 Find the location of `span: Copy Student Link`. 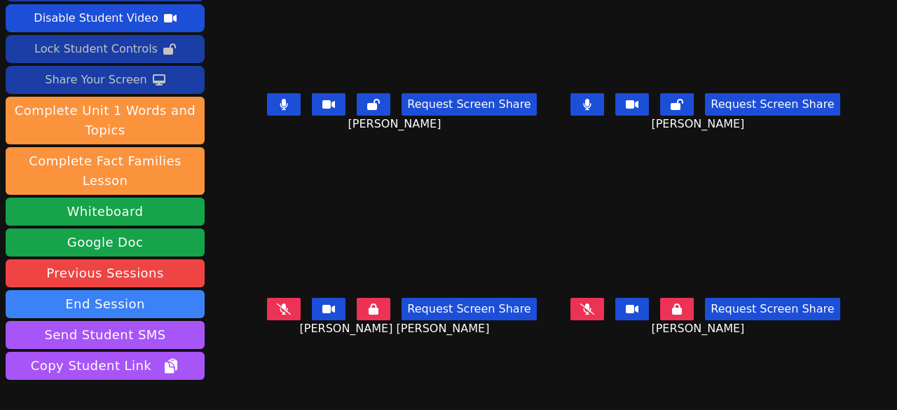

span: Copy Student Link is located at coordinates (105, 366).